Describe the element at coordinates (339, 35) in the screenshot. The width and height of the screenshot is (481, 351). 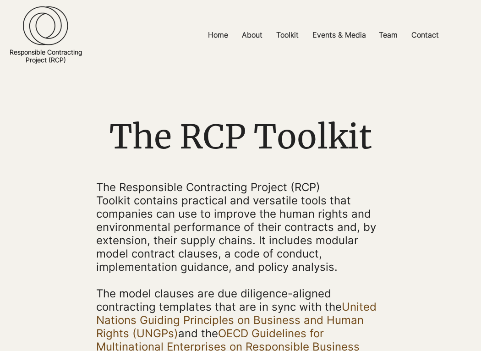
I see `a: Events & Media` at that location.